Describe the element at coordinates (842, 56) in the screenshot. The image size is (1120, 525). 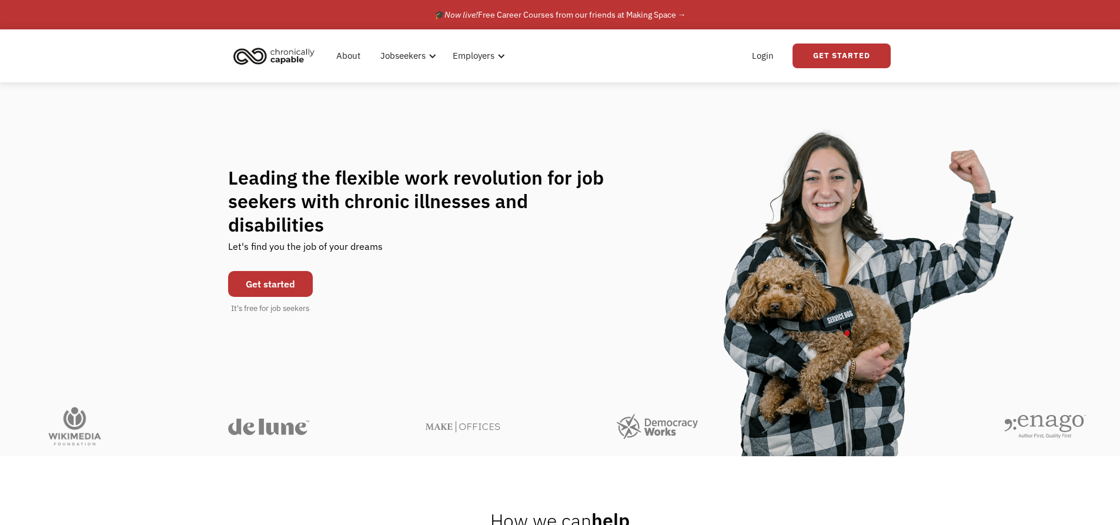
I see `a: Get Started` at that location.